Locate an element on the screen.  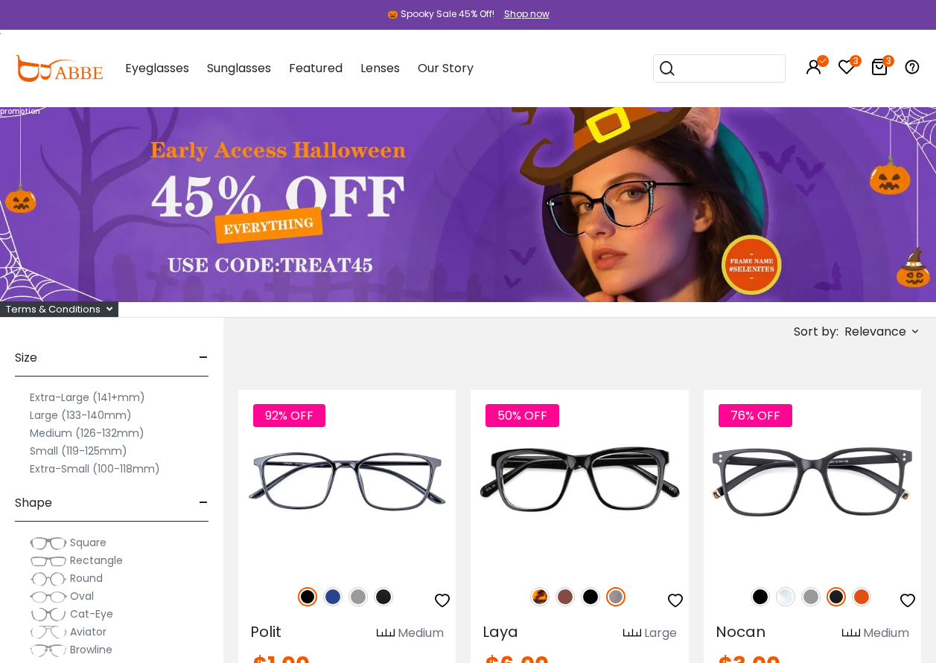
img: Matte-black Nocan - TR ,Universal Bridge Fit is located at coordinates (812, 481).